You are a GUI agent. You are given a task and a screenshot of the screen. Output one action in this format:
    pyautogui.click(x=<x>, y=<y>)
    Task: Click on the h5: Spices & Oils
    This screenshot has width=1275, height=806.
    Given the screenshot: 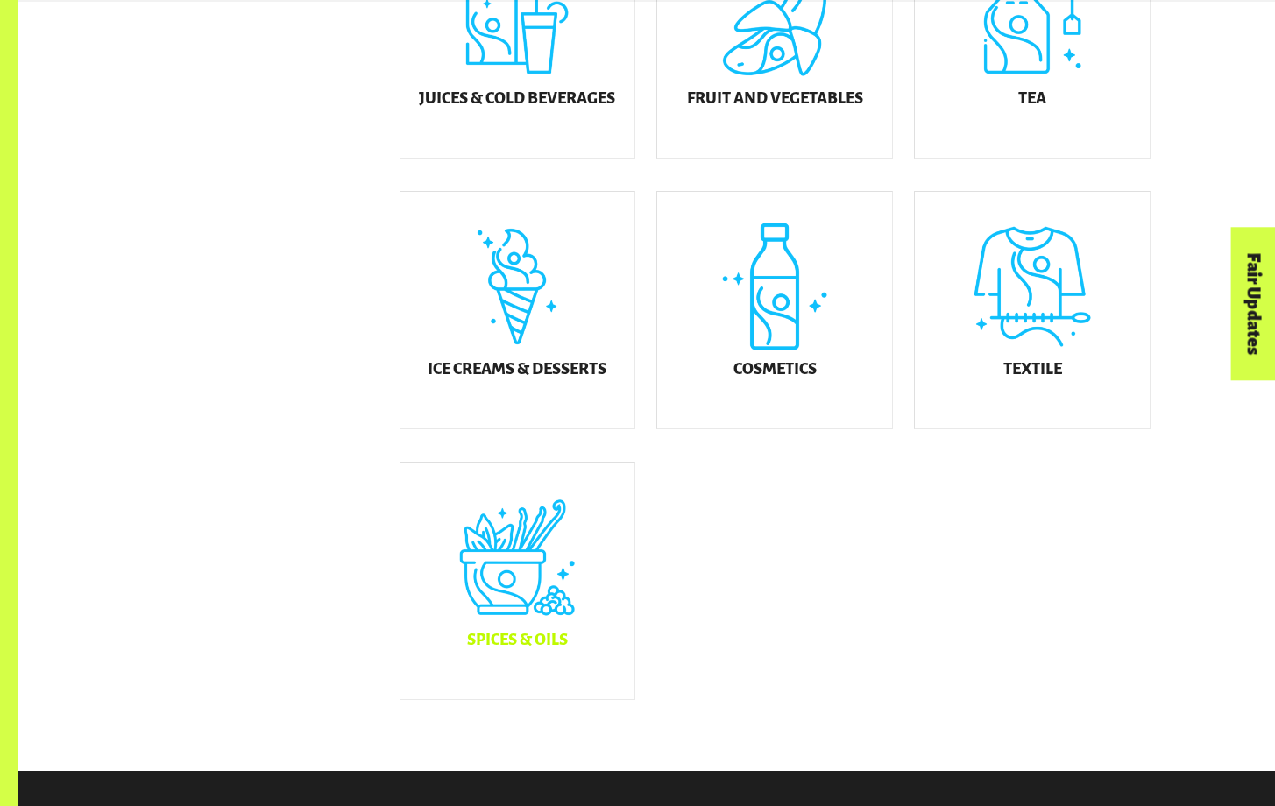 What is the action you would take?
    pyautogui.click(x=517, y=641)
    